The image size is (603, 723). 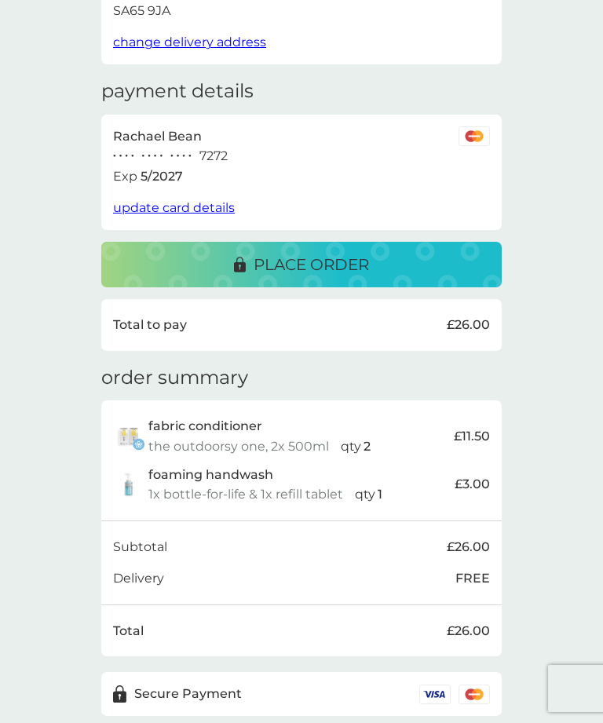 What do you see at coordinates (472, 437) in the screenshot?
I see `p: £11.50` at bounding box center [472, 437].